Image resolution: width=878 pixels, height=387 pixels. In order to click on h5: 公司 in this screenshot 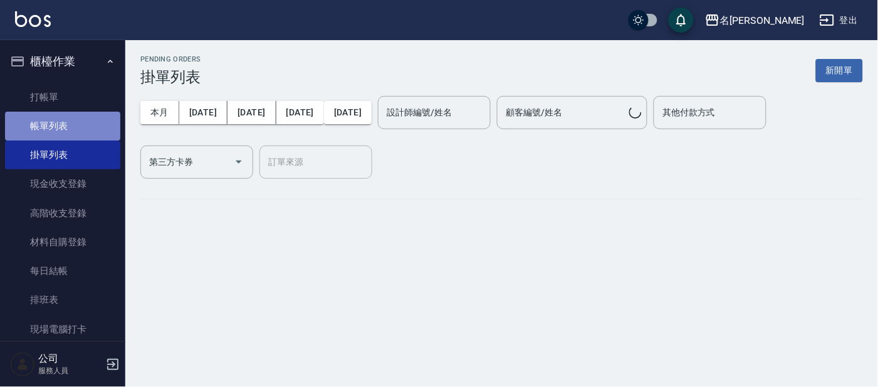, I will do `click(70, 359)`.